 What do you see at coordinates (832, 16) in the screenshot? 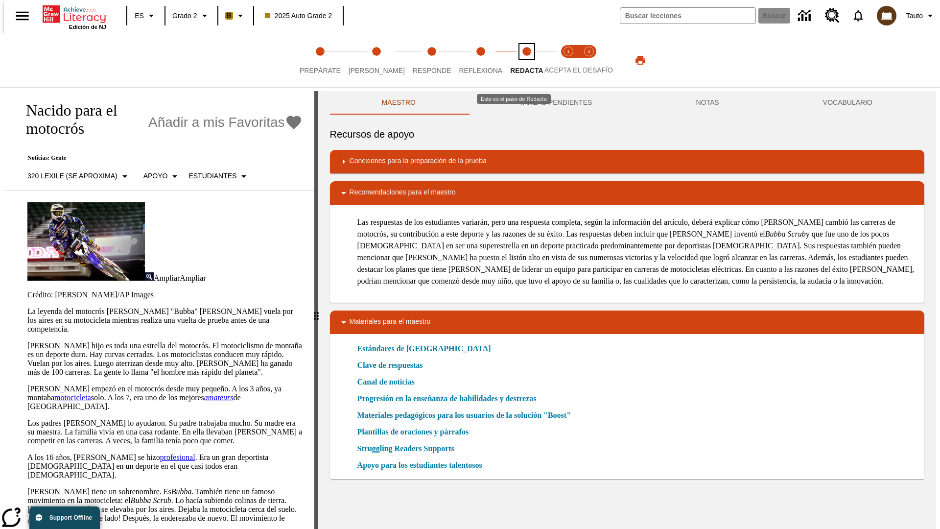
I see `a: Centro de recursos, Se abrirá en una pestaña nueva.` at bounding box center [832, 16].